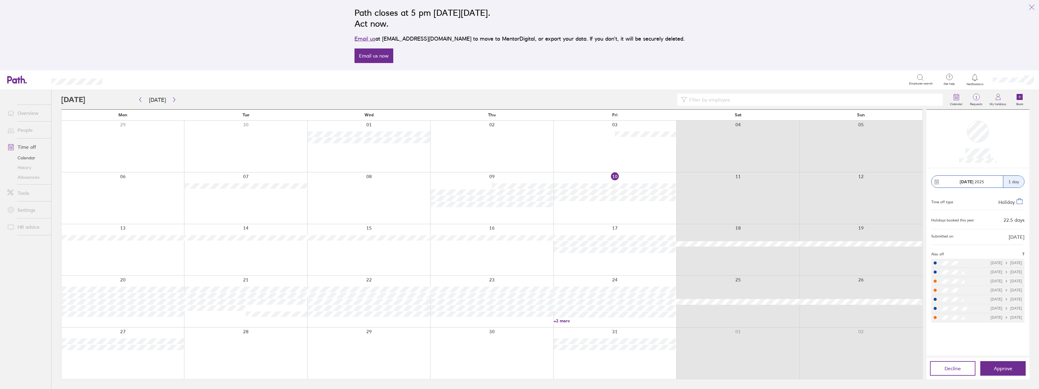  What do you see at coordinates (975, 80) in the screenshot?
I see `a: Notifications` at bounding box center [975, 80].